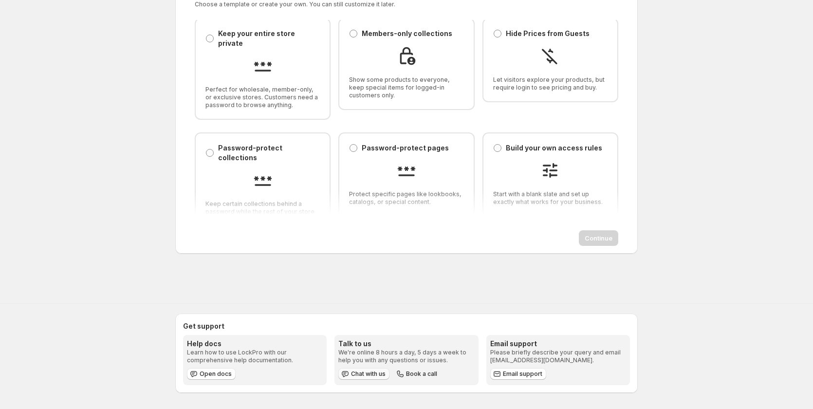  Describe the element at coordinates (255, 344) in the screenshot. I see `h3: Help docs` at that location.